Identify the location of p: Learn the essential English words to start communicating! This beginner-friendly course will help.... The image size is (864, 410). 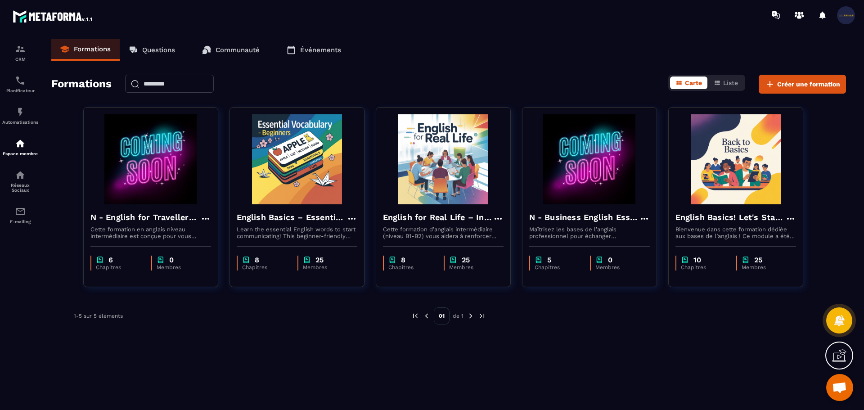
(297, 233).